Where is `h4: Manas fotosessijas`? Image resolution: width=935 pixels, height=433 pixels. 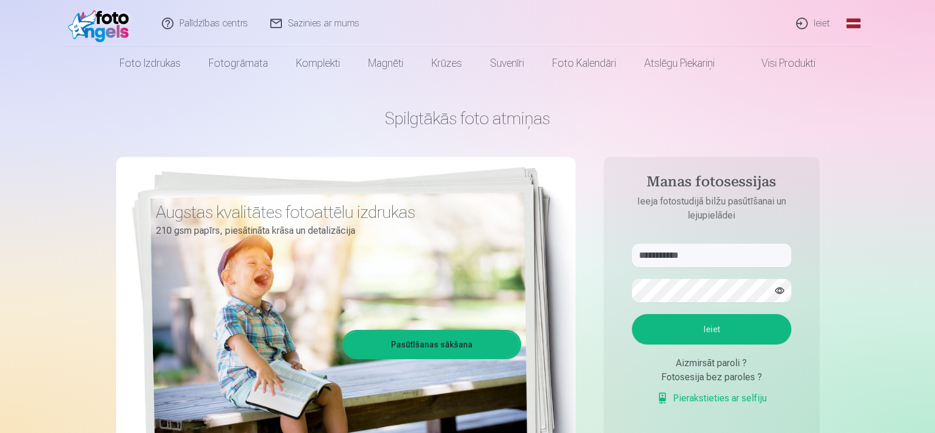
h4: Manas fotosessijas is located at coordinates (712, 184).